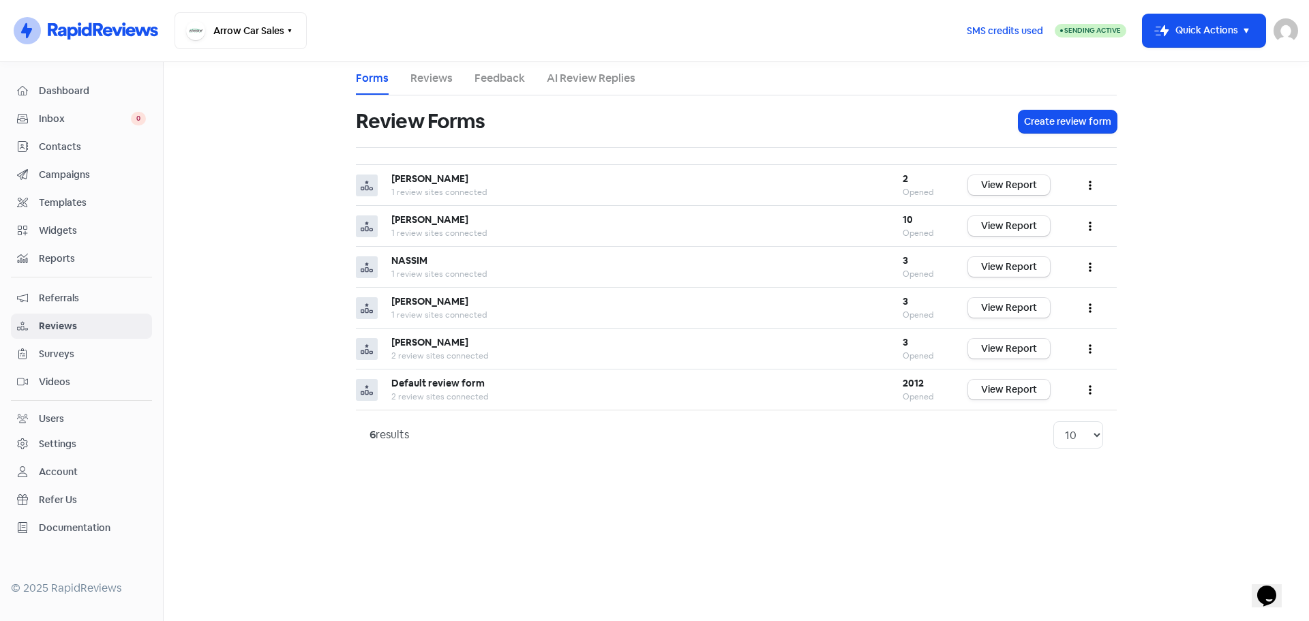  Describe the element at coordinates (372, 78) in the screenshot. I see `a: Forms` at that location.